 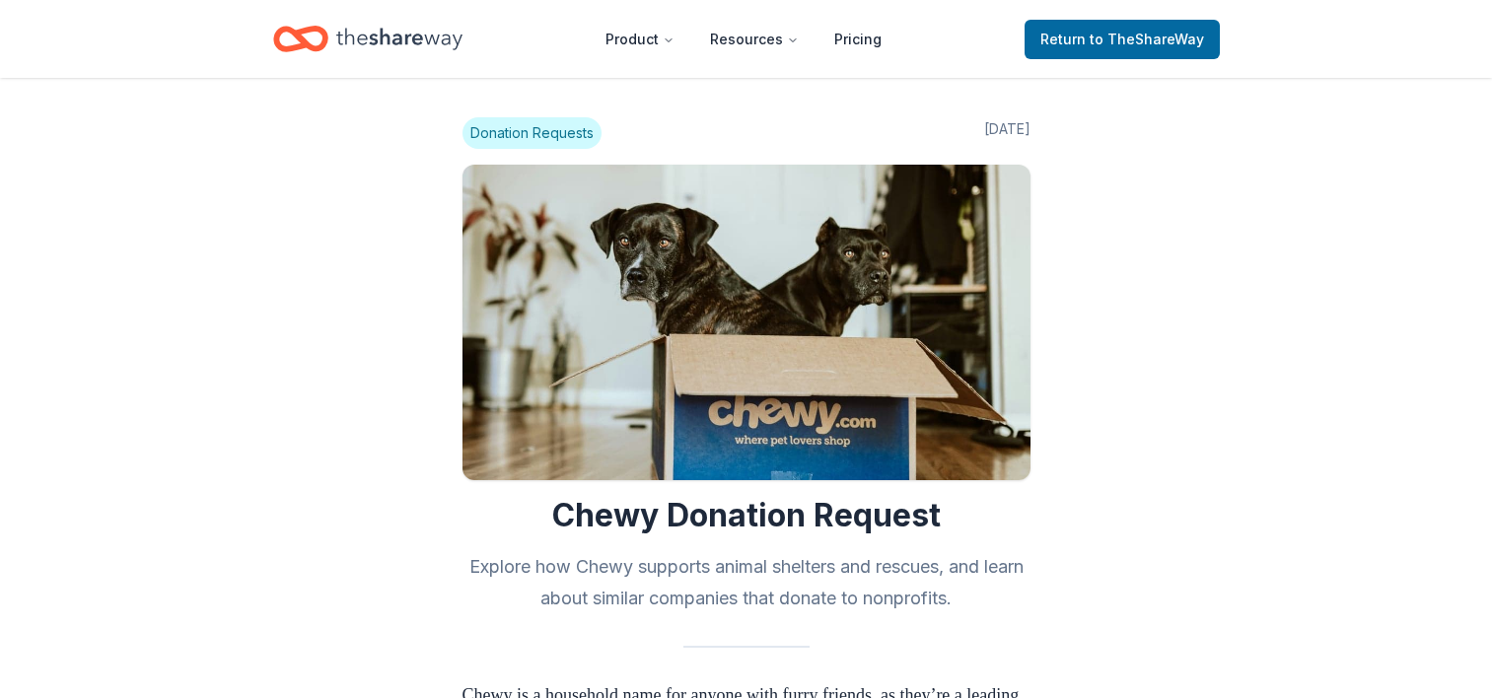 What do you see at coordinates (1122, 39) in the screenshot?
I see `span: Return` at bounding box center [1122, 39].